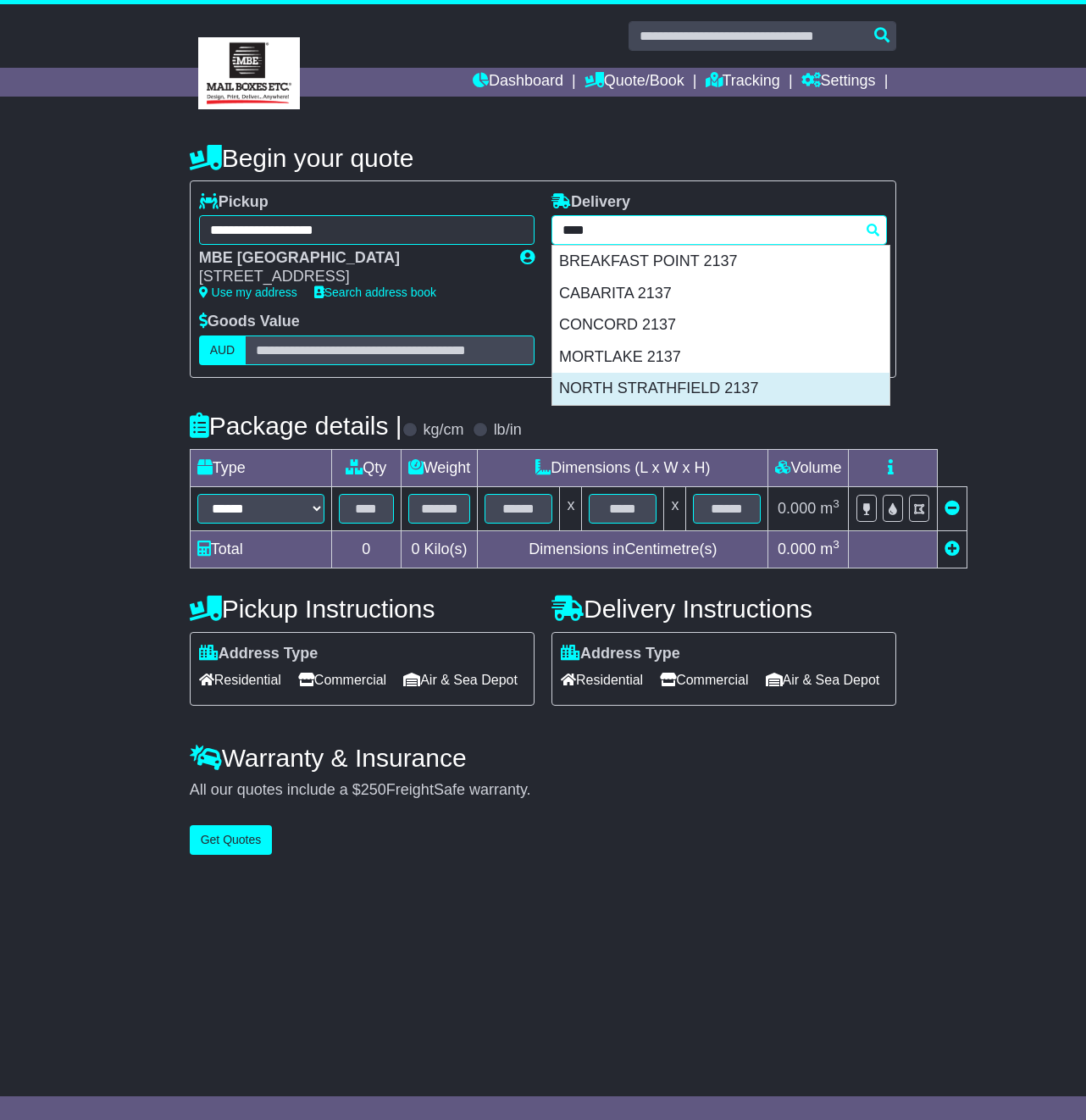 Image resolution: width=1086 pixels, height=1120 pixels. What do you see at coordinates (808, 468) in the screenshot?
I see `td: Volume` at bounding box center [808, 468].